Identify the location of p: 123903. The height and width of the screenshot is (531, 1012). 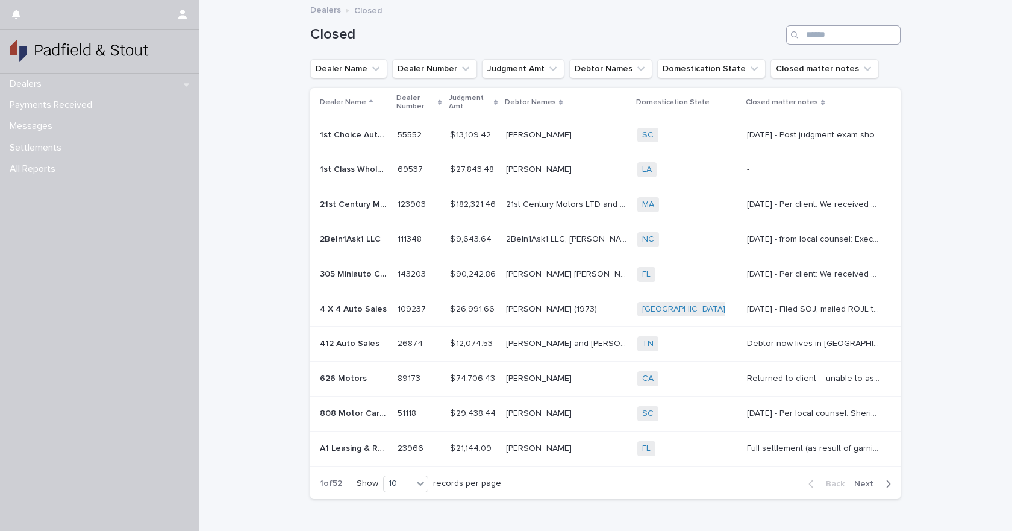
(412, 203).